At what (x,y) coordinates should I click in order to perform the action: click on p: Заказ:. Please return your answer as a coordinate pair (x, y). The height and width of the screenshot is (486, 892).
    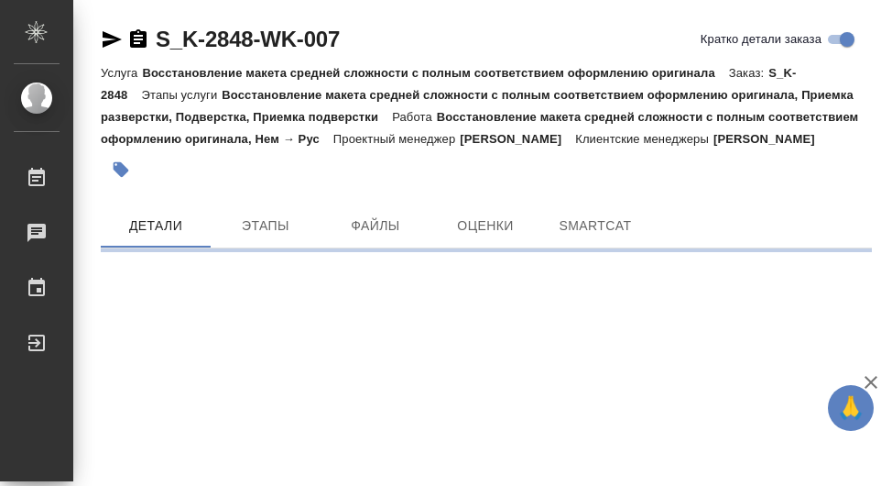
    Looking at the image, I should click on (748, 72).